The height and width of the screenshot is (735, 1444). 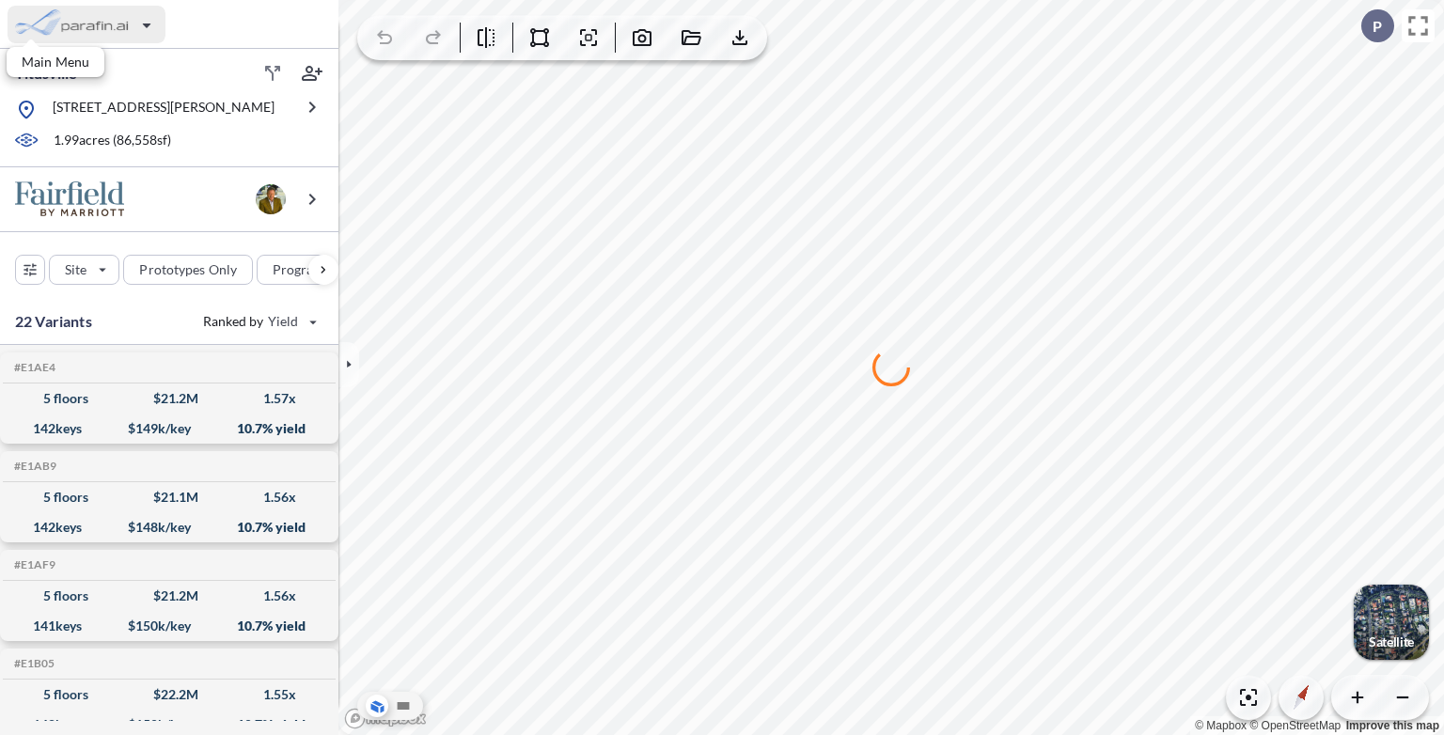 I want to click on button: Switcher ImageSatellite, so click(x=1391, y=622).